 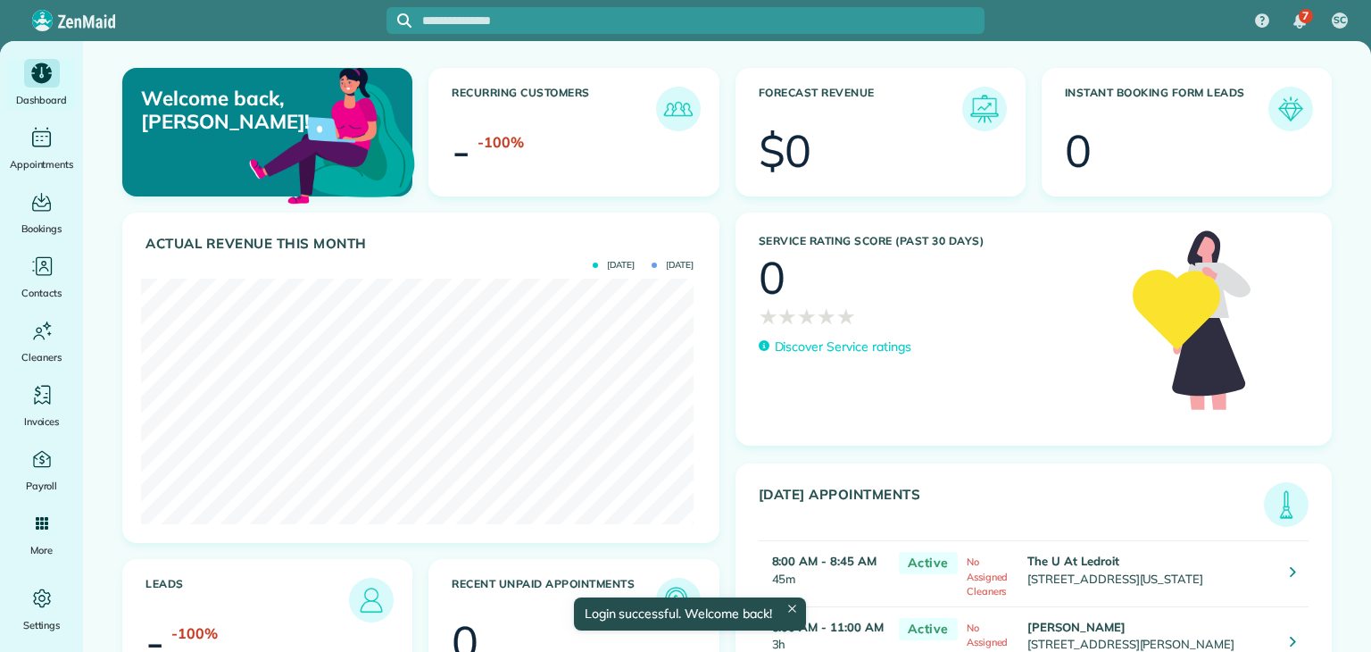 What do you see at coordinates (42, 229) in the screenshot?
I see `span: Bookings` at bounding box center [42, 229].